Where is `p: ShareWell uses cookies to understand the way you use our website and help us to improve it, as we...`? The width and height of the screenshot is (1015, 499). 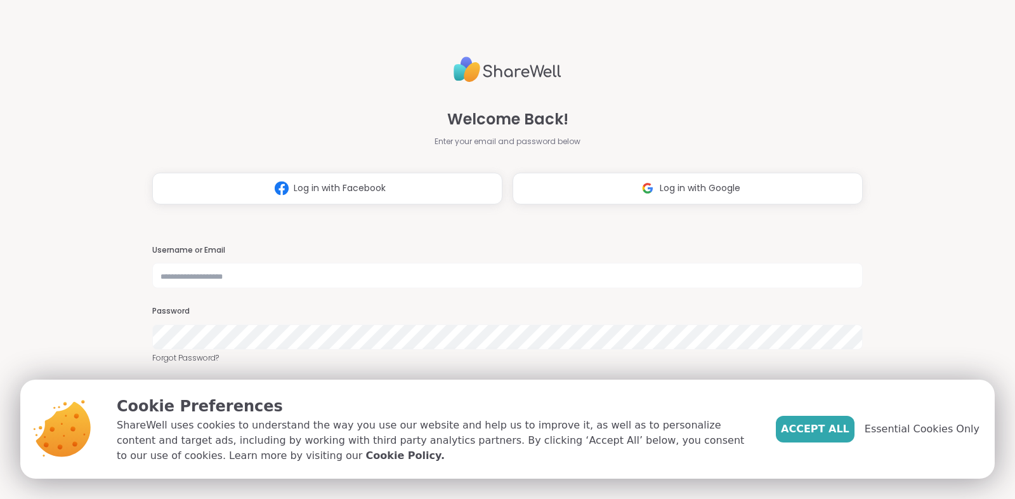 p: ShareWell uses cookies to understand the way you use our website and help us to improve it, as we... is located at coordinates (436, 440).